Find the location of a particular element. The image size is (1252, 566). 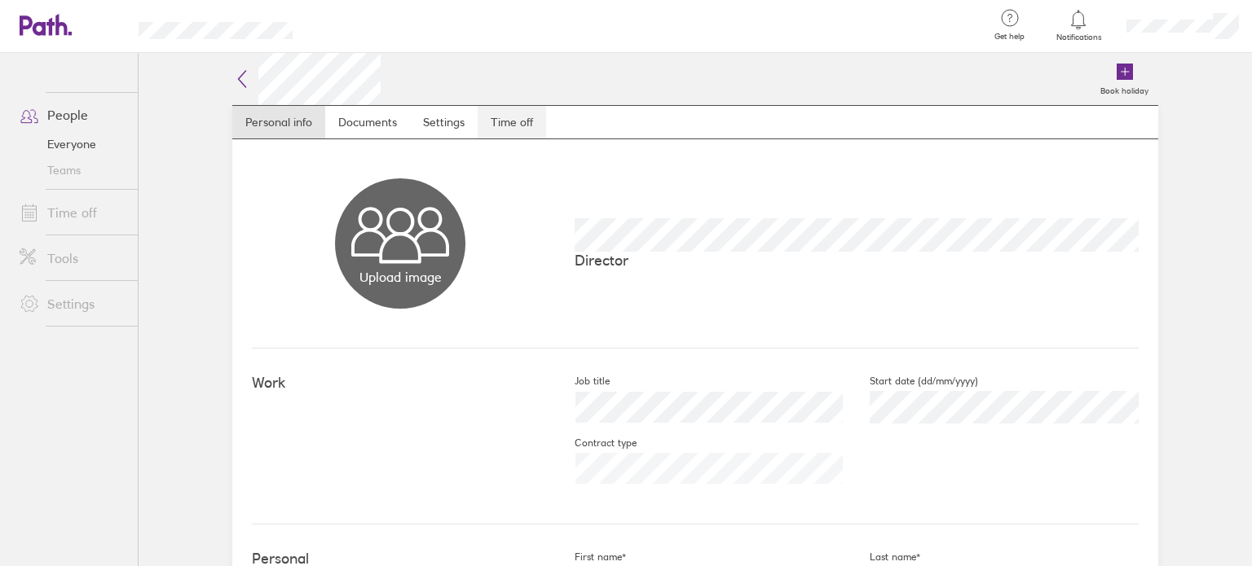

label: Job title is located at coordinates (579, 381).